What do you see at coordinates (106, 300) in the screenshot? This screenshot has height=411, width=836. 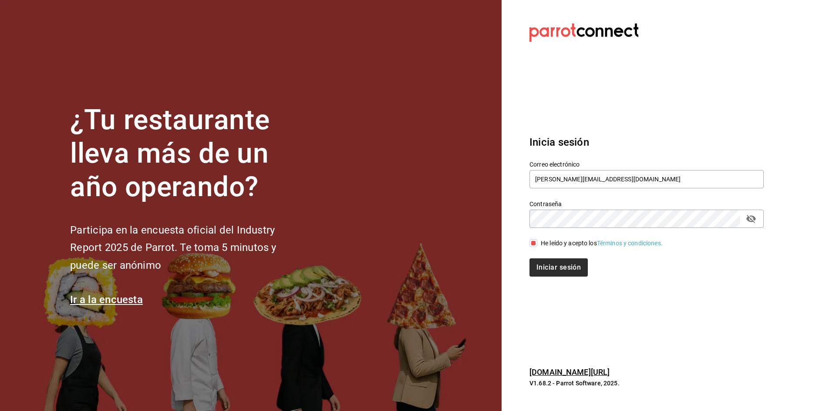 I see `a: Ir a la encuesta` at bounding box center [106, 300].